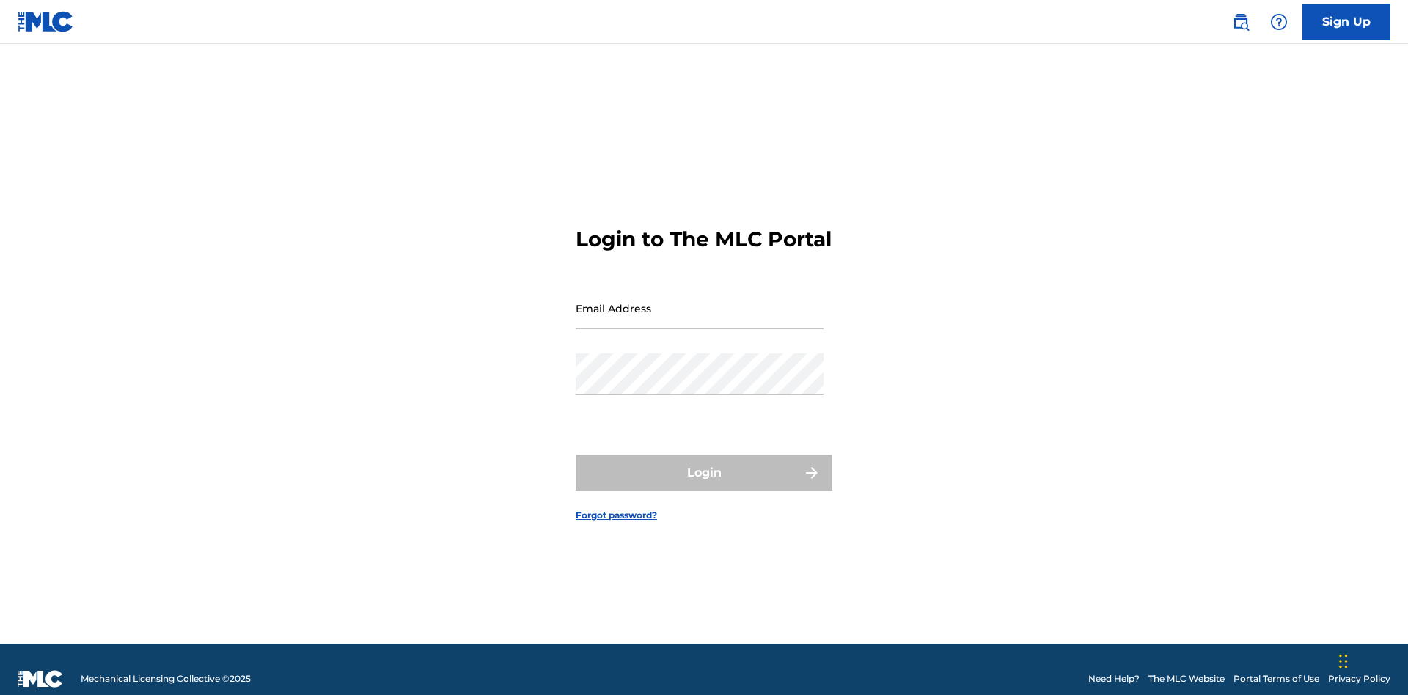  What do you see at coordinates (45, 21) in the screenshot?
I see `img: MLC Logo` at bounding box center [45, 21].